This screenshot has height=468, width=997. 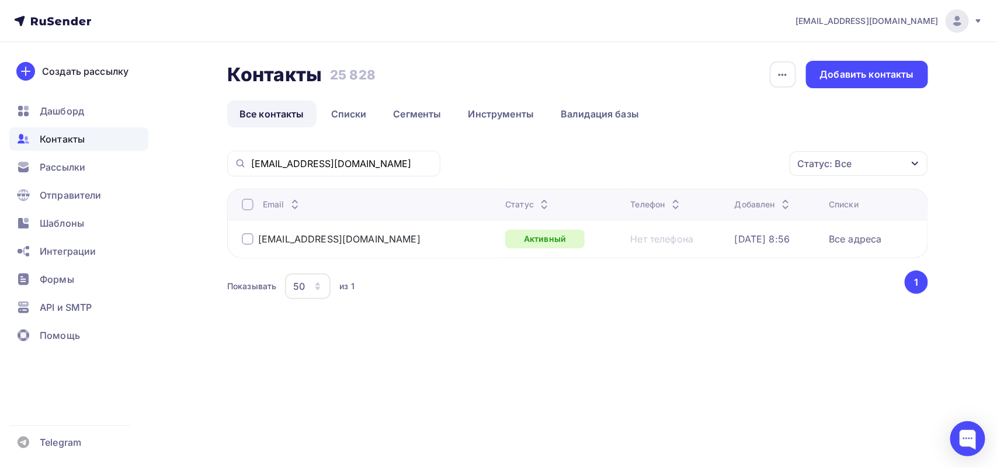 I want to click on div: Показывать, so click(x=252, y=286).